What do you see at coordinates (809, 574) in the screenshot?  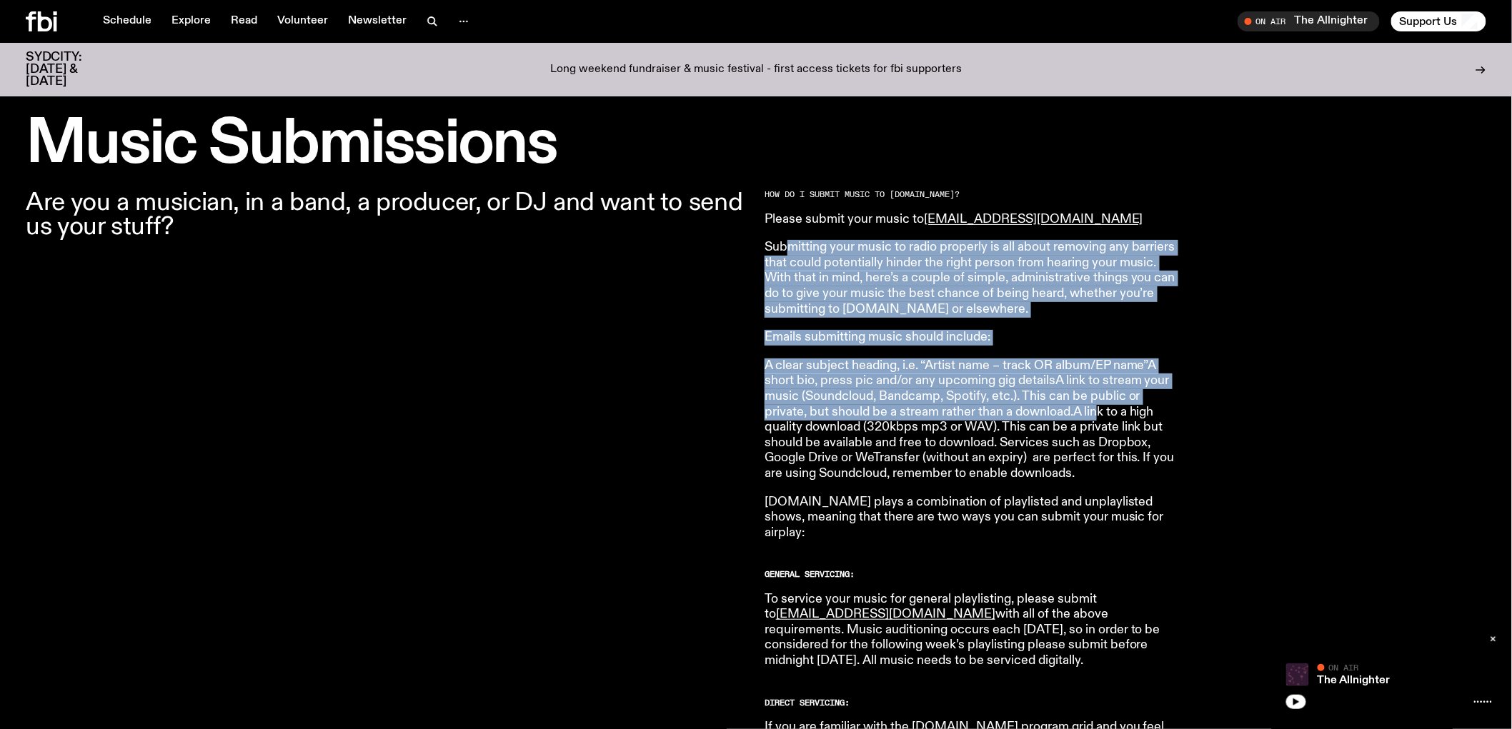 I see `strong: GENERAL SERVICING:` at bounding box center [809, 574].